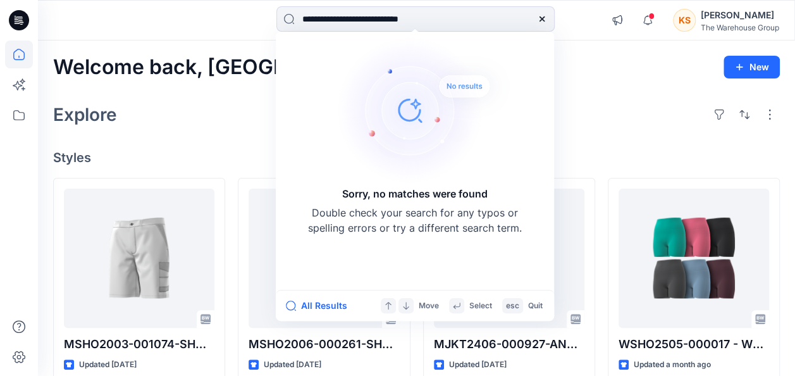  Describe the element at coordinates (139, 344) in the screenshot. I see `p: MSHO2003-001074-SHORT RVT UTILITY PS` at that location.